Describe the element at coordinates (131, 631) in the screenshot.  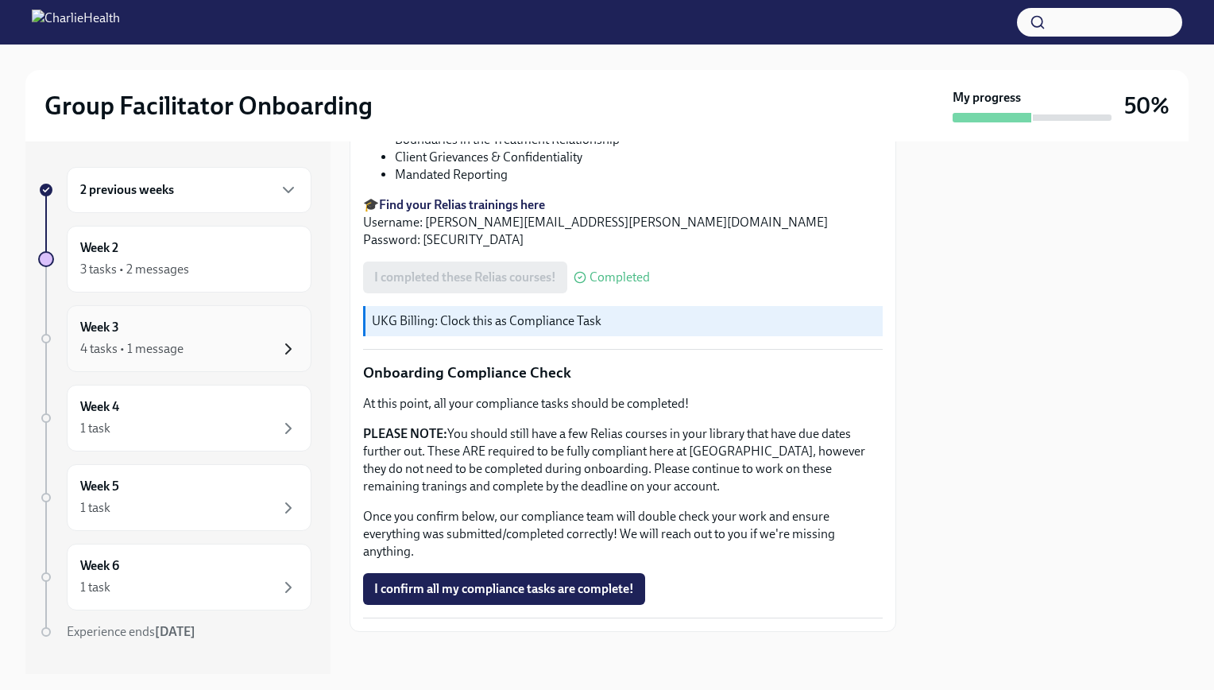
I see `span: Experience ends` at that location.